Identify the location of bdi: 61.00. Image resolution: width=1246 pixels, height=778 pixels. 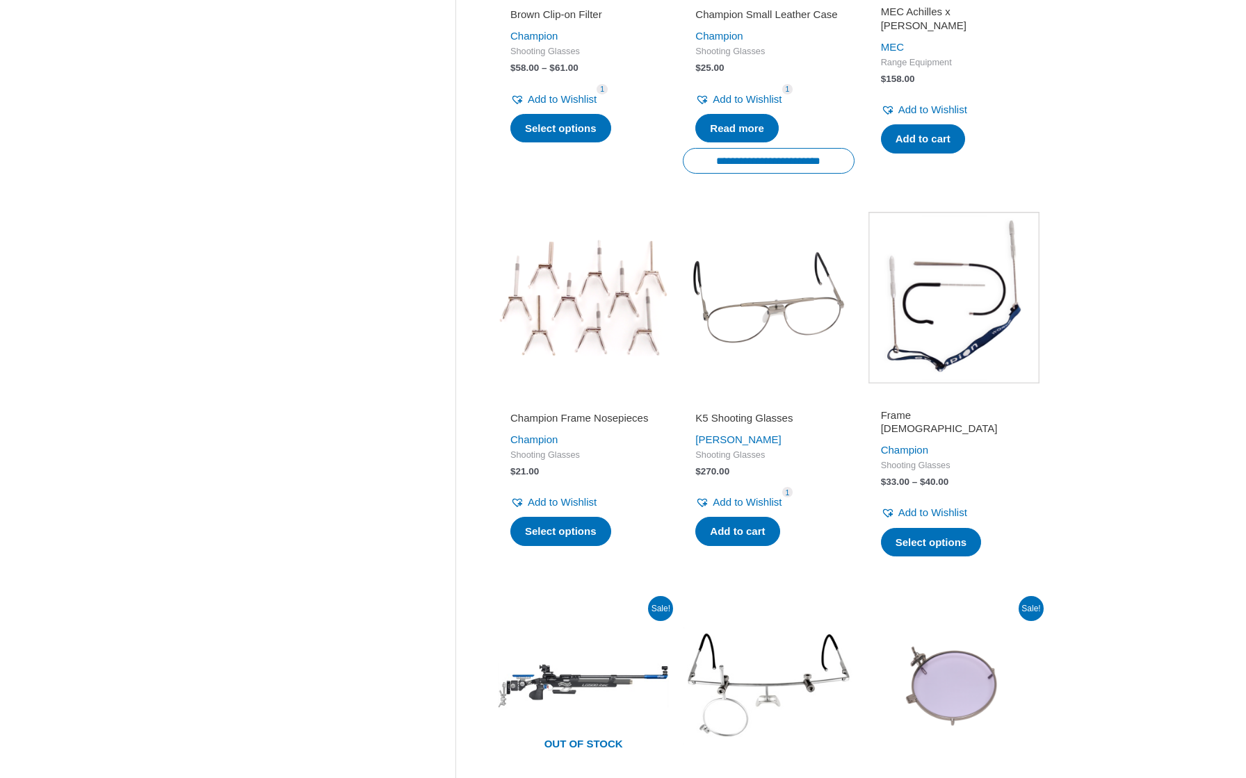
(563, 67).